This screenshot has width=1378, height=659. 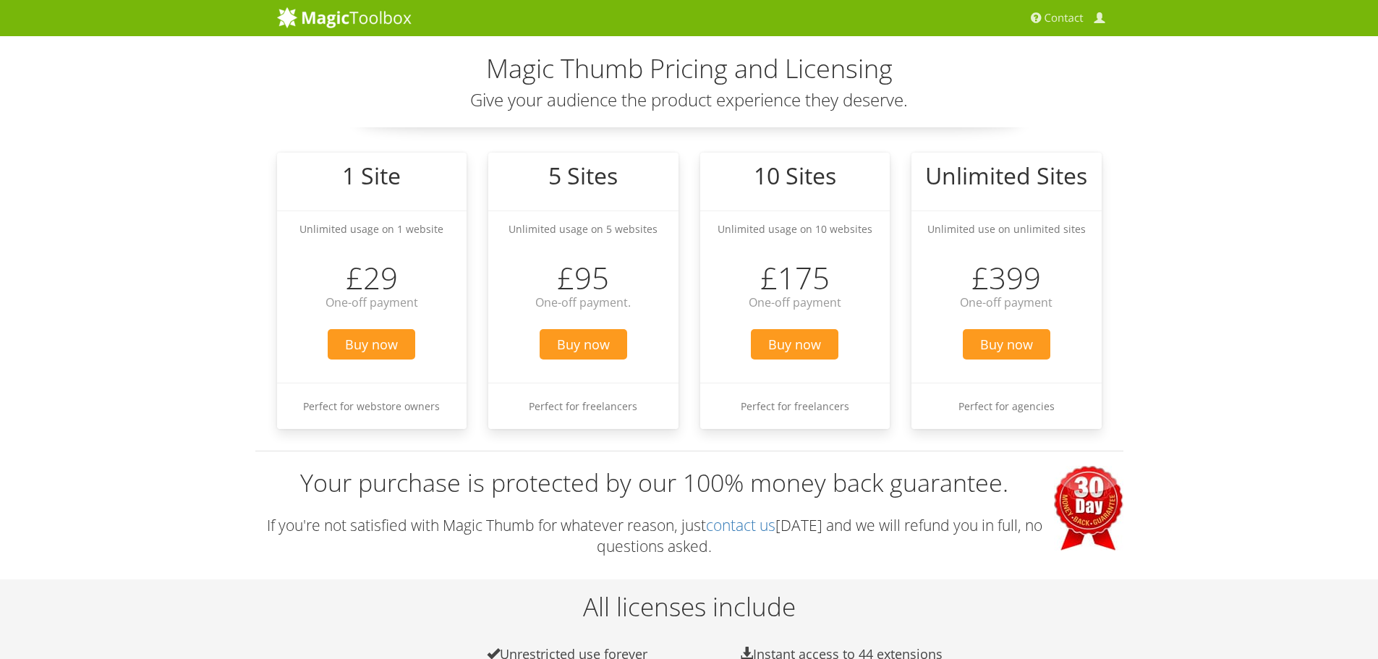 What do you see at coordinates (1064, 18) in the screenshot?
I see `span: Contact` at bounding box center [1064, 18].